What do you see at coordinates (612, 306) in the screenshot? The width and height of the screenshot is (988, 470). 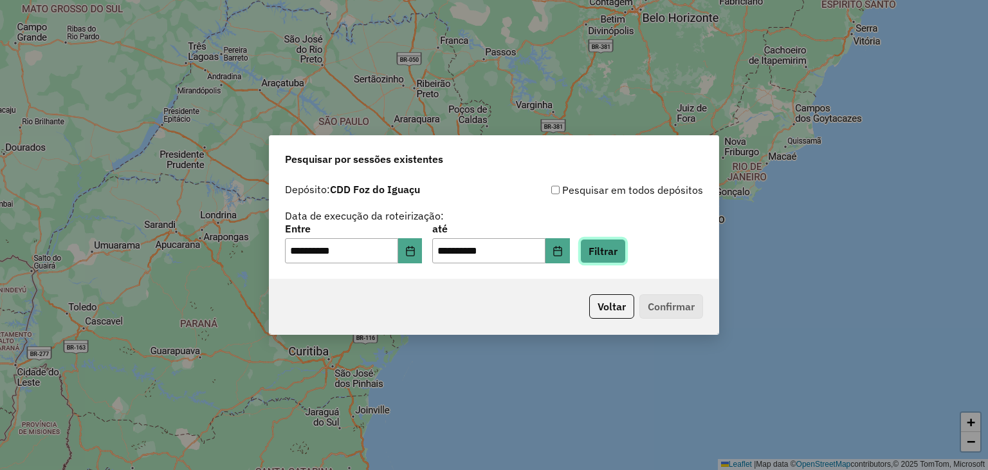 I see `button: Voltar` at bounding box center [612, 306].